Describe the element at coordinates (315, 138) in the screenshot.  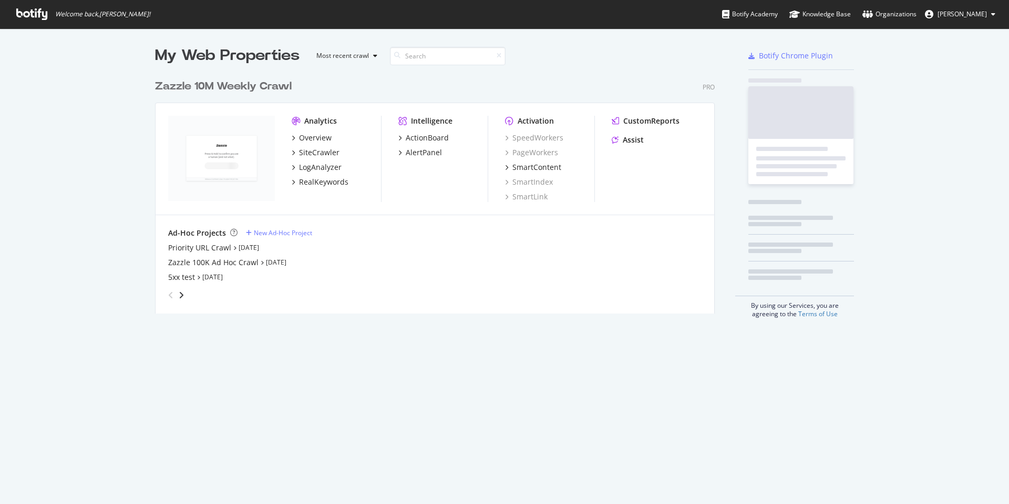
I see `div: Overview` at that location.